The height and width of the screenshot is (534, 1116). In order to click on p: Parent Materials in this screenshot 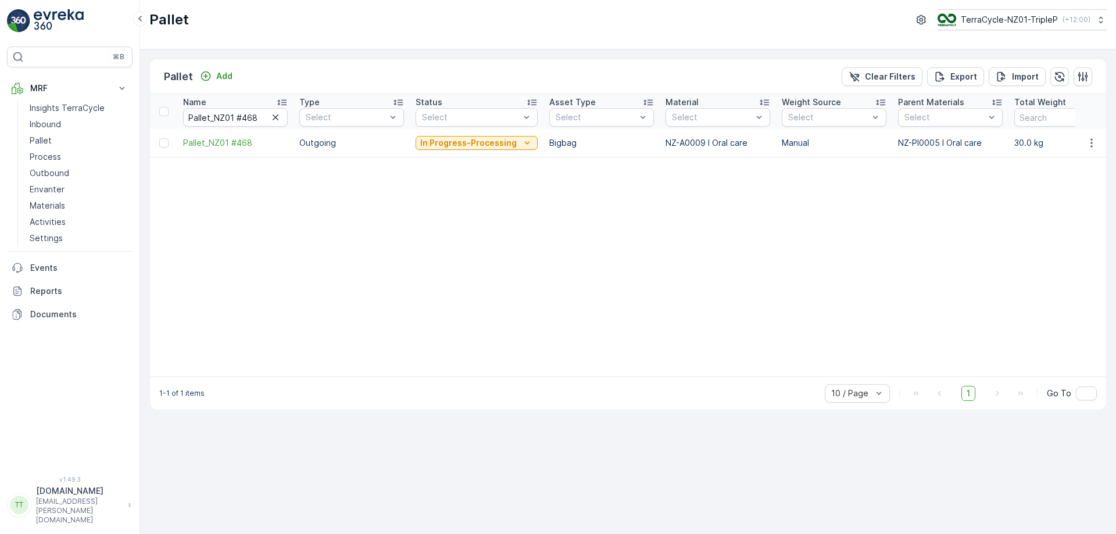, I will do `click(931, 102)`.